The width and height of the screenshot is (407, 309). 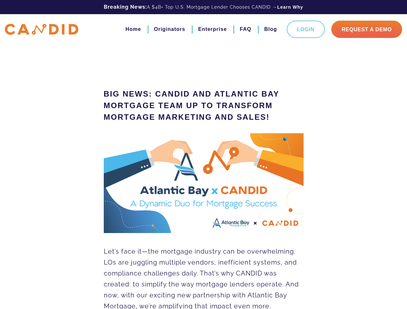 I want to click on h1: Big News: CANDID and Atlantic Bay Mortgage Team Up to Transform Mortgage Marketing and Sales!, so click(x=204, y=106).